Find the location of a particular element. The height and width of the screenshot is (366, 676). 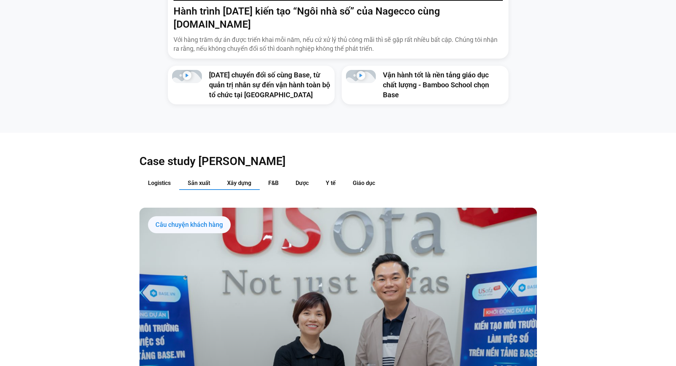

span: Giáo dục is located at coordinates (364, 183).